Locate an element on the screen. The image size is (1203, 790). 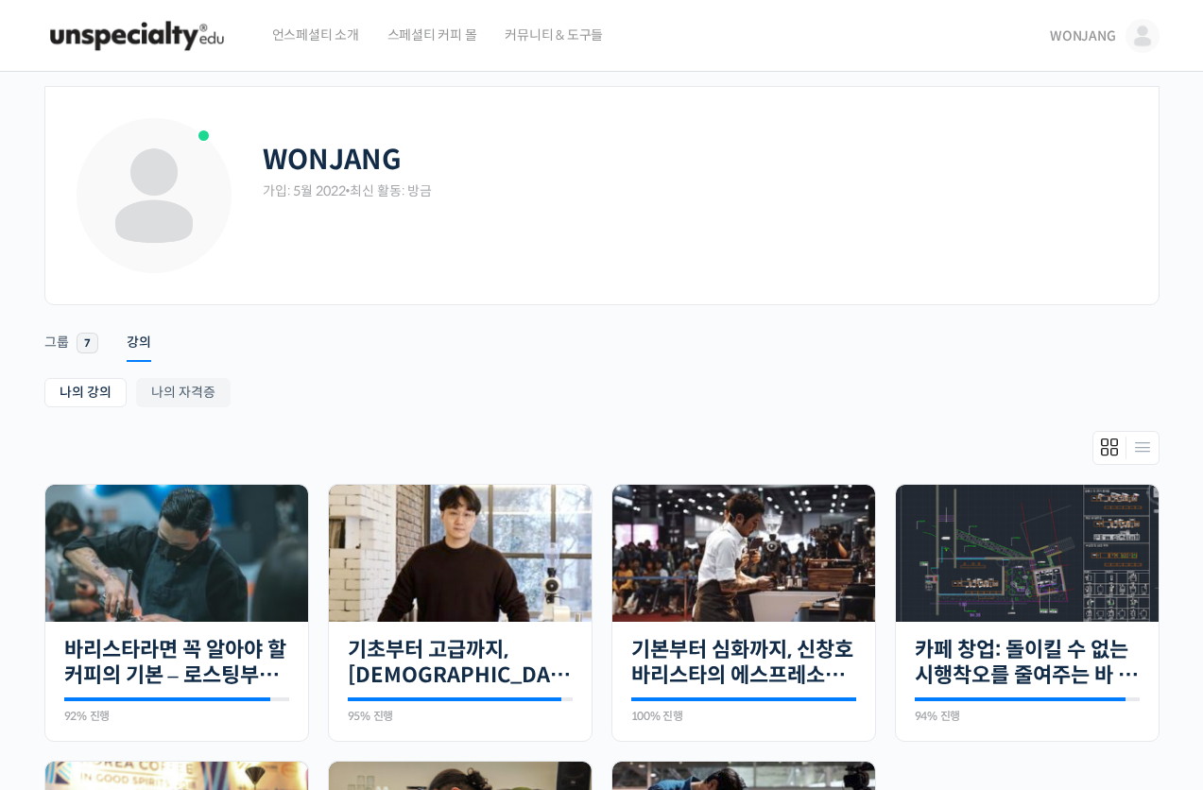
a: 바리스타라면 꼭 알아야 할 커피의 기본 – 로스팅부터 에스프레소까지 is located at coordinates (177, 662).